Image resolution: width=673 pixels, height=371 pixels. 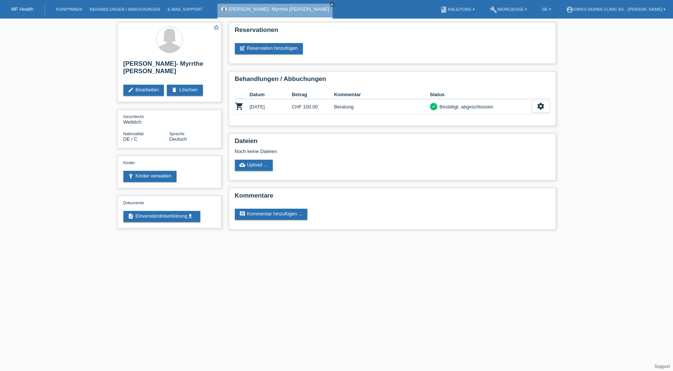 I want to click on a: bookAnleitung ▾, so click(x=457, y=9).